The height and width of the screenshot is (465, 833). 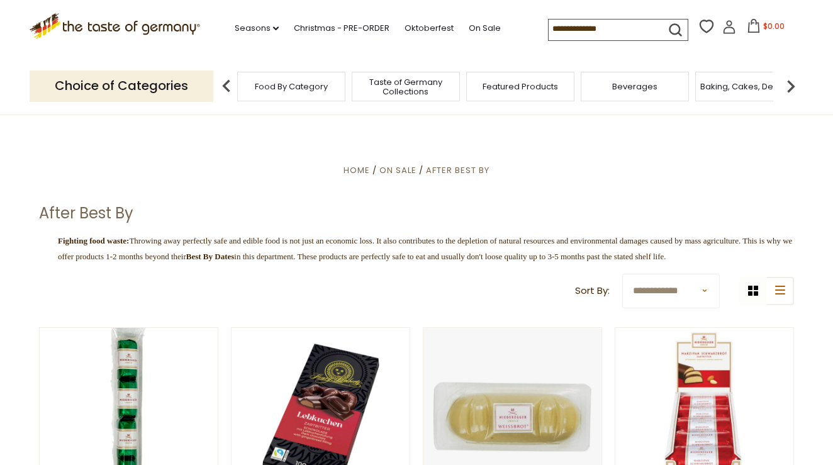 I want to click on a: Christmas - PRE-ORDER, so click(x=342, y=28).